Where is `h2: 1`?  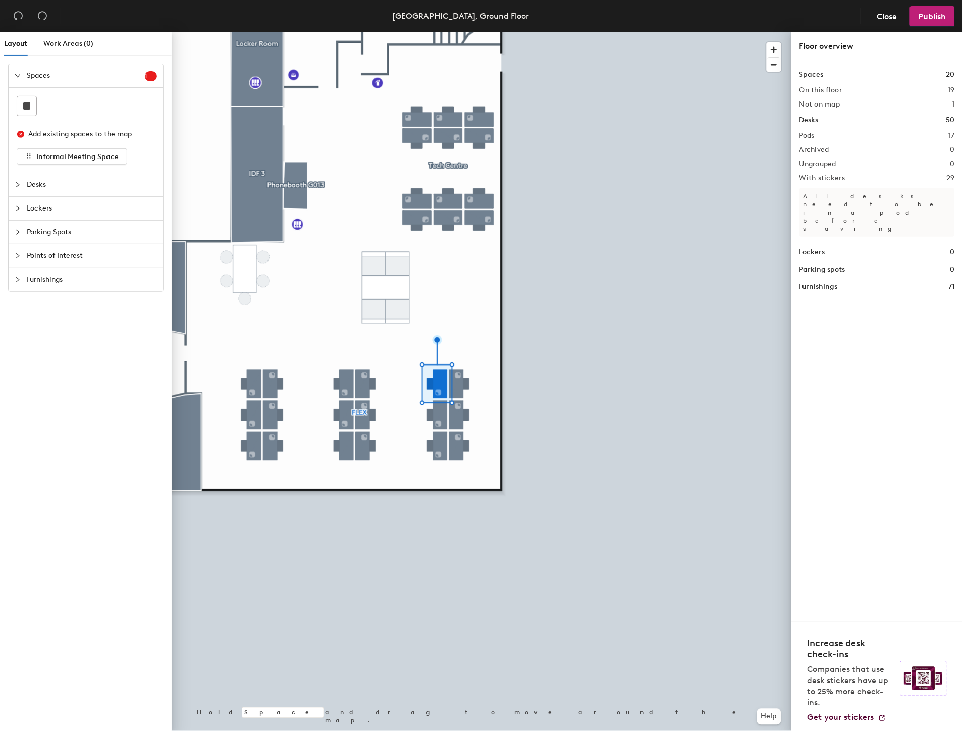 h2: 1 is located at coordinates (954, 105).